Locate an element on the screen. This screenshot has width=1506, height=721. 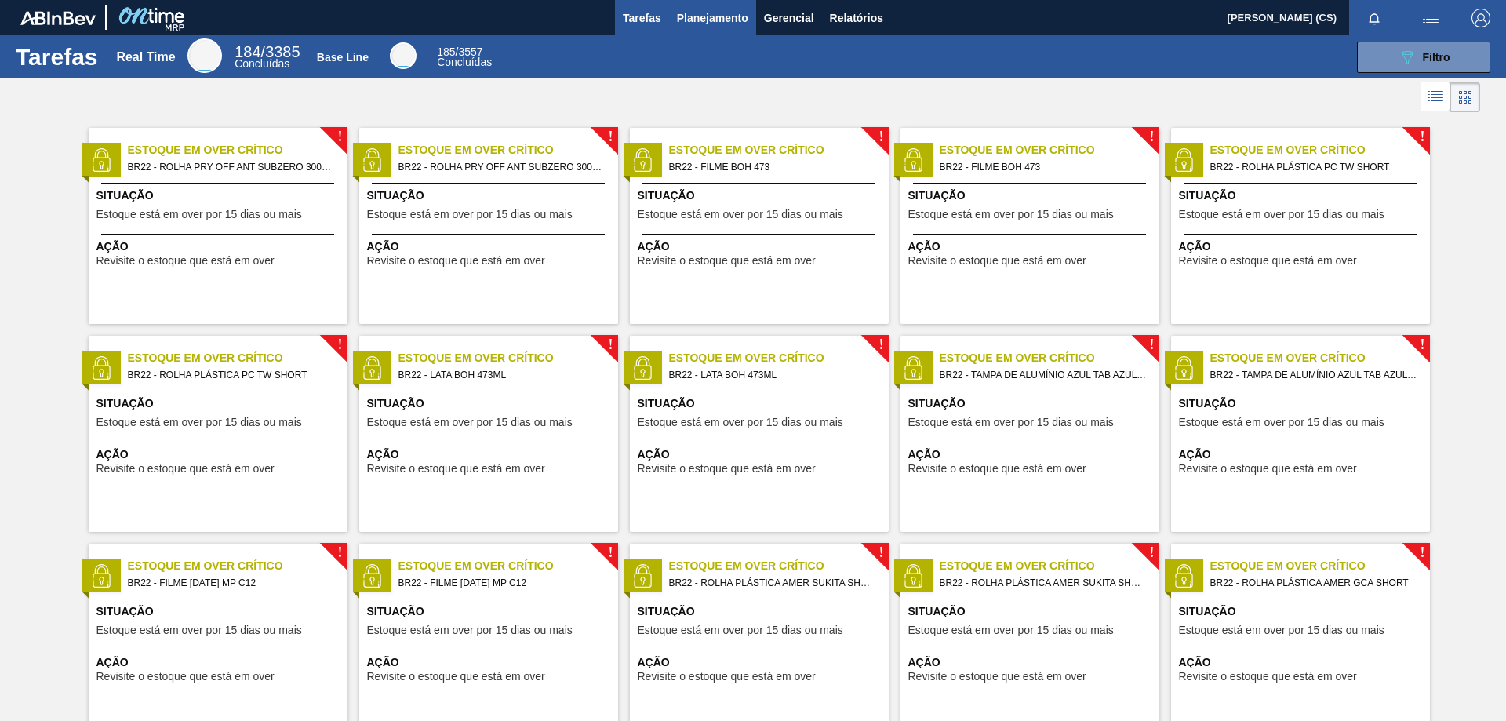
span: Relatórios is located at coordinates (856, 18).